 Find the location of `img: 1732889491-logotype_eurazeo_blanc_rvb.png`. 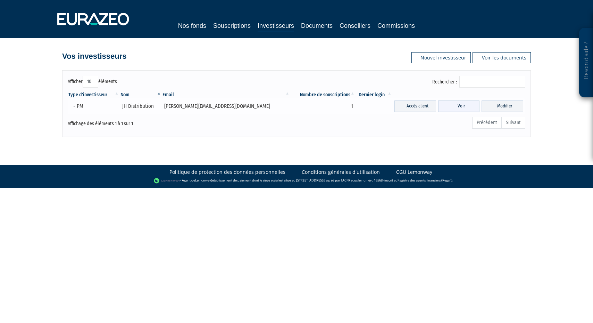

img: 1732889491-logotype_eurazeo_blanc_rvb.png is located at coordinates (93, 19).